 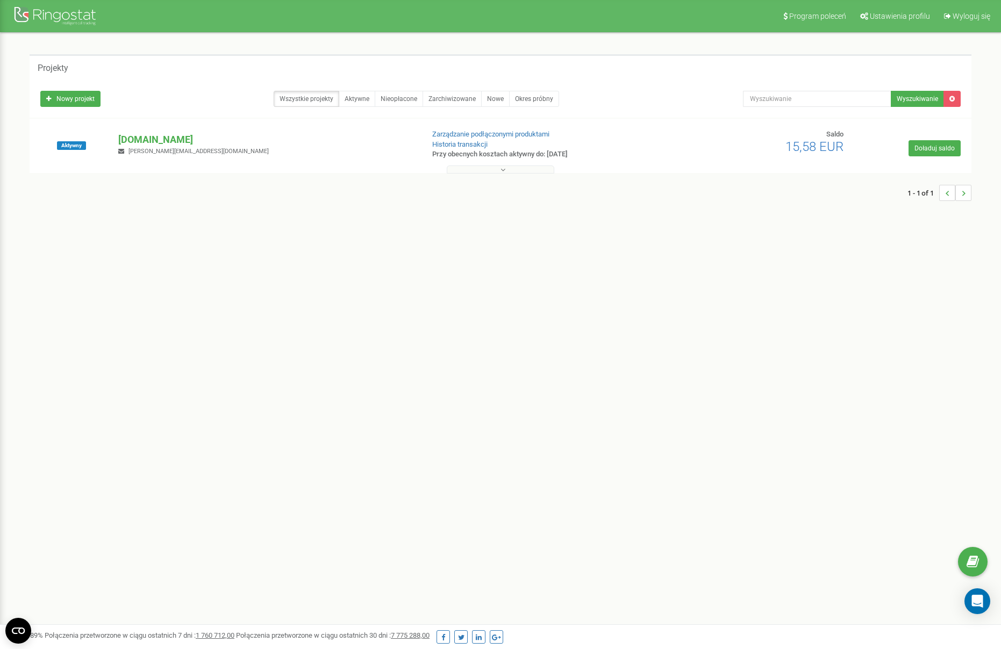 What do you see at coordinates (333, 635) in the screenshot?
I see `span: Połączenia przetworzone w ciągu ostatnich 30 dni :` at bounding box center [333, 635].